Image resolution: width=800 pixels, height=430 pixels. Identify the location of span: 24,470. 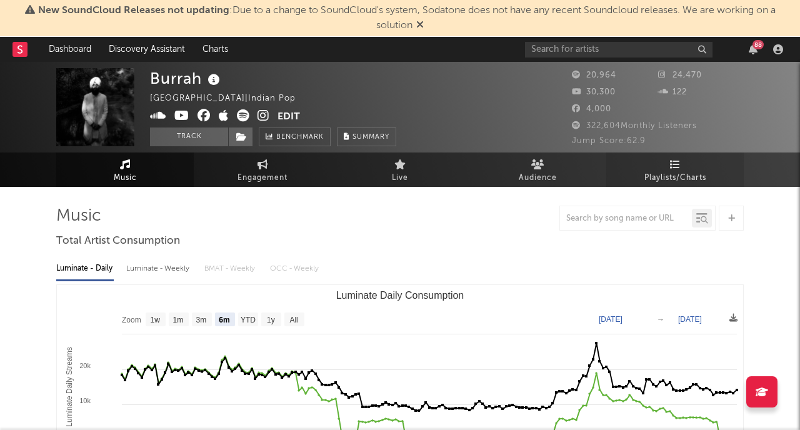
(680, 75).